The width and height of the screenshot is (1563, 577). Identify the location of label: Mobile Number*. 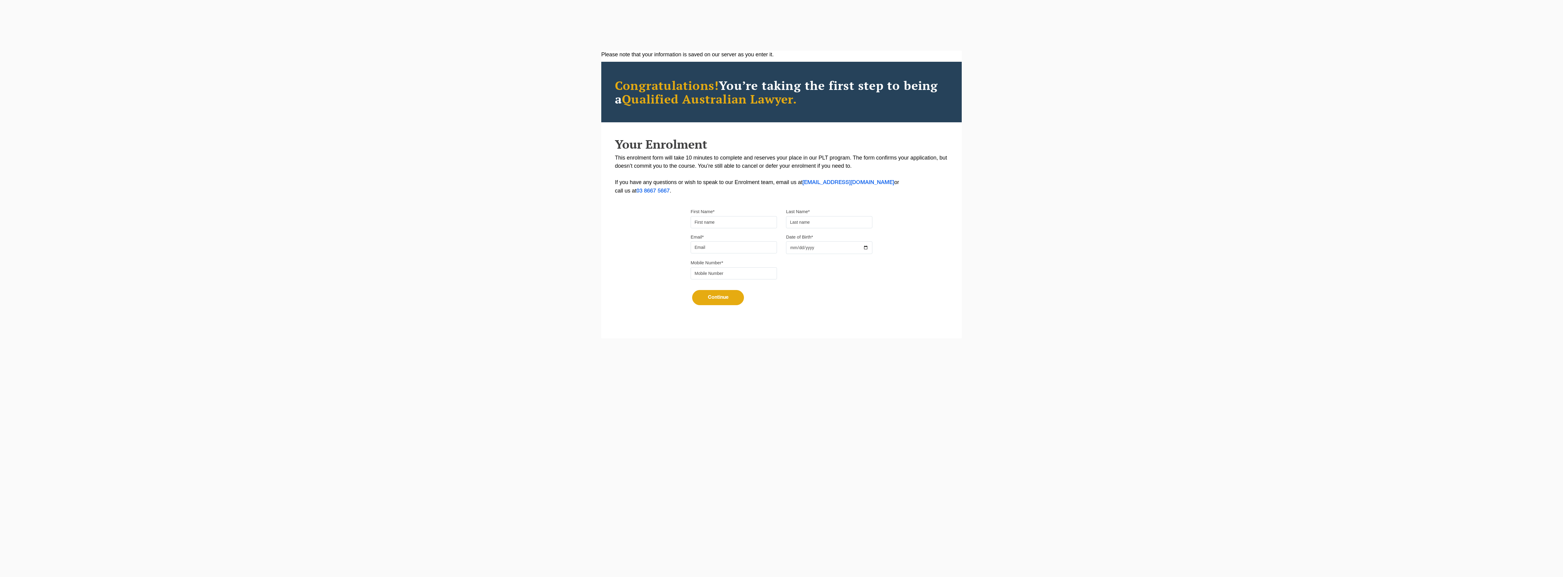
(707, 263).